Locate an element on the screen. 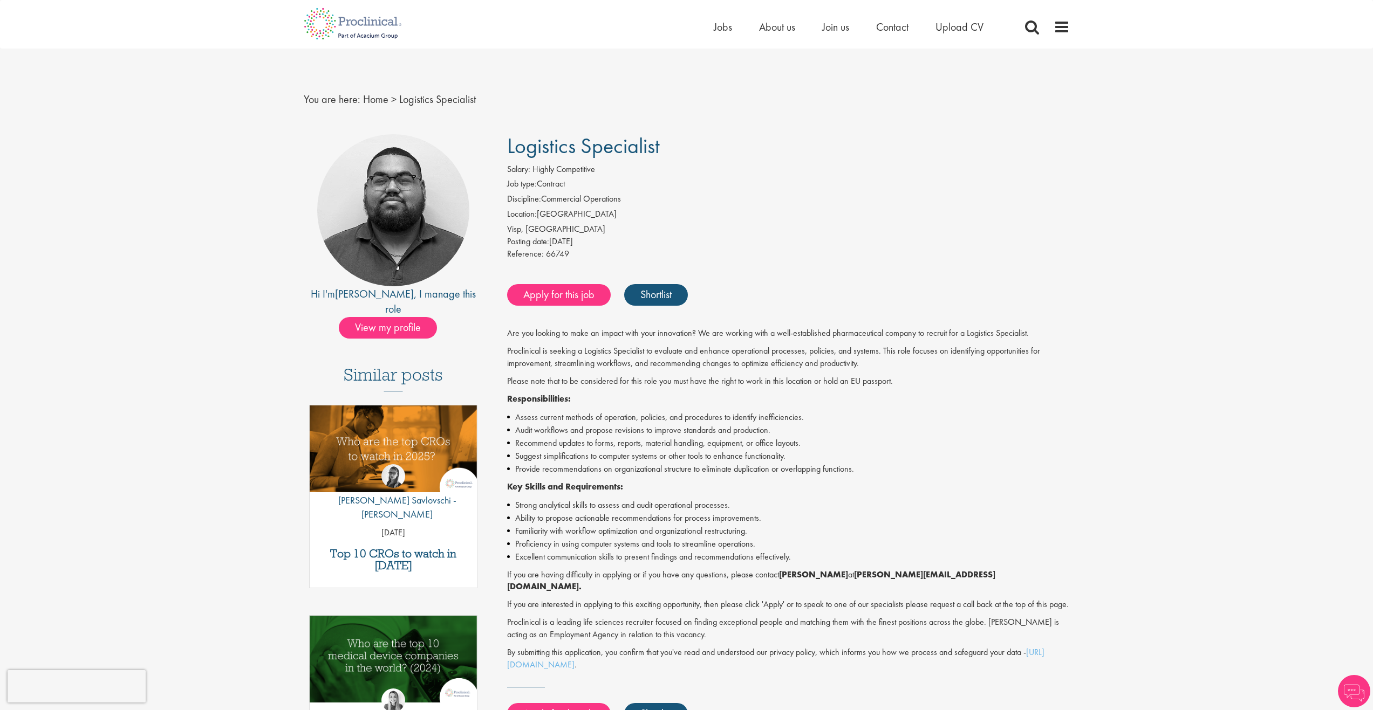 The image size is (1373, 710). li: Commercial Operations is located at coordinates (788, 201).